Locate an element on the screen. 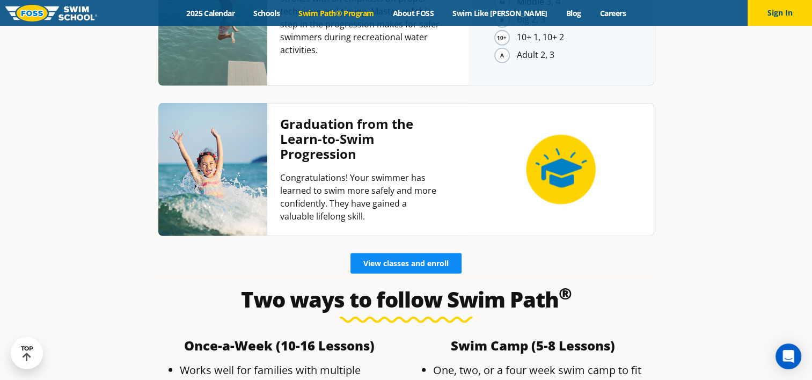 Image resolution: width=812 pixels, height=380 pixels. div: Open Intercom Messenger is located at coordinates (788, 356).